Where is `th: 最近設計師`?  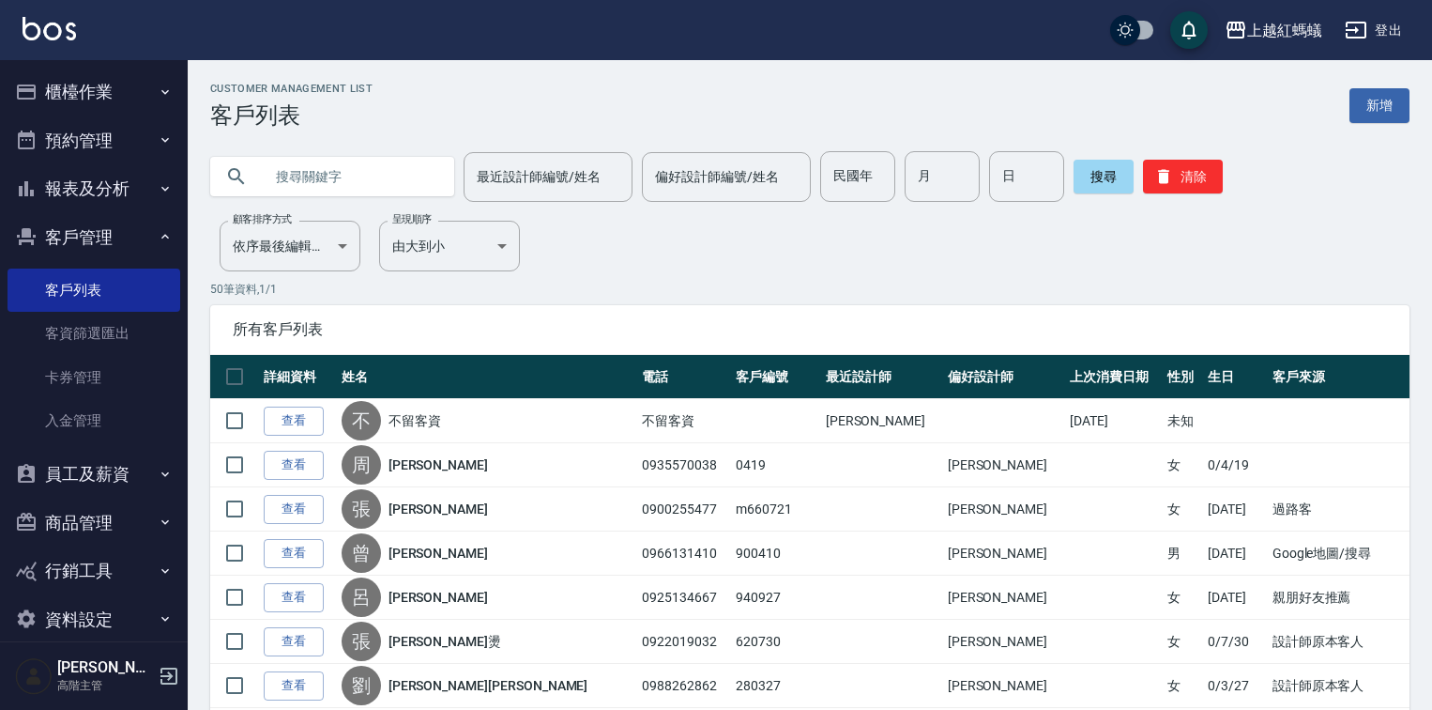
th: 最近設計師 is located at coordinates (882, 376).